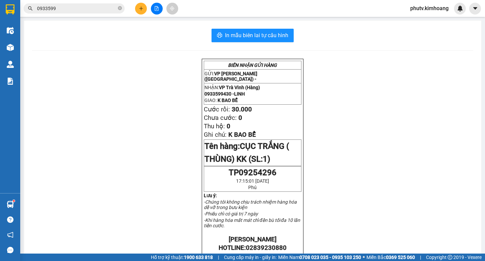 The height and width of the screenshot is (261, 485). Describe the element at coordinates (242, 109) in the screenshot. I see `span: 30.000` at that location.